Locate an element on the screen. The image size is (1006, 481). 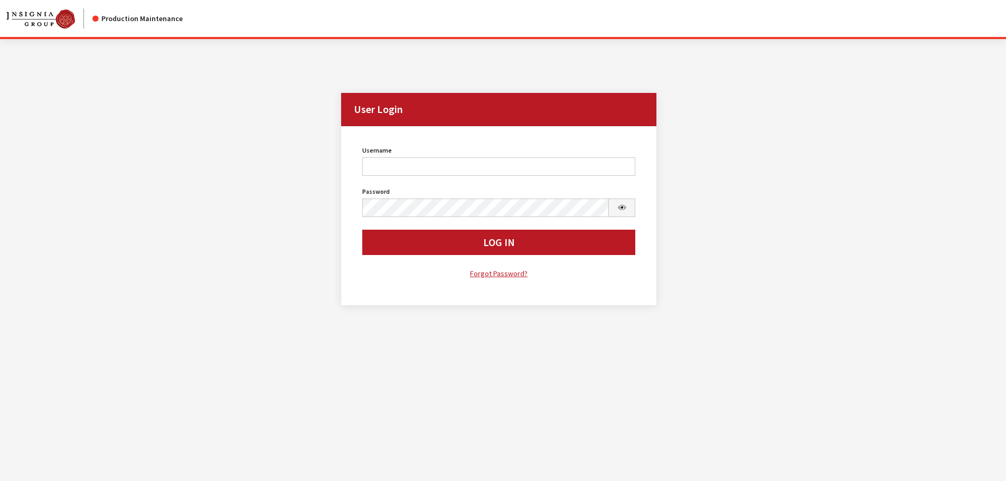
label: Username is located at coordinates (377, 150).